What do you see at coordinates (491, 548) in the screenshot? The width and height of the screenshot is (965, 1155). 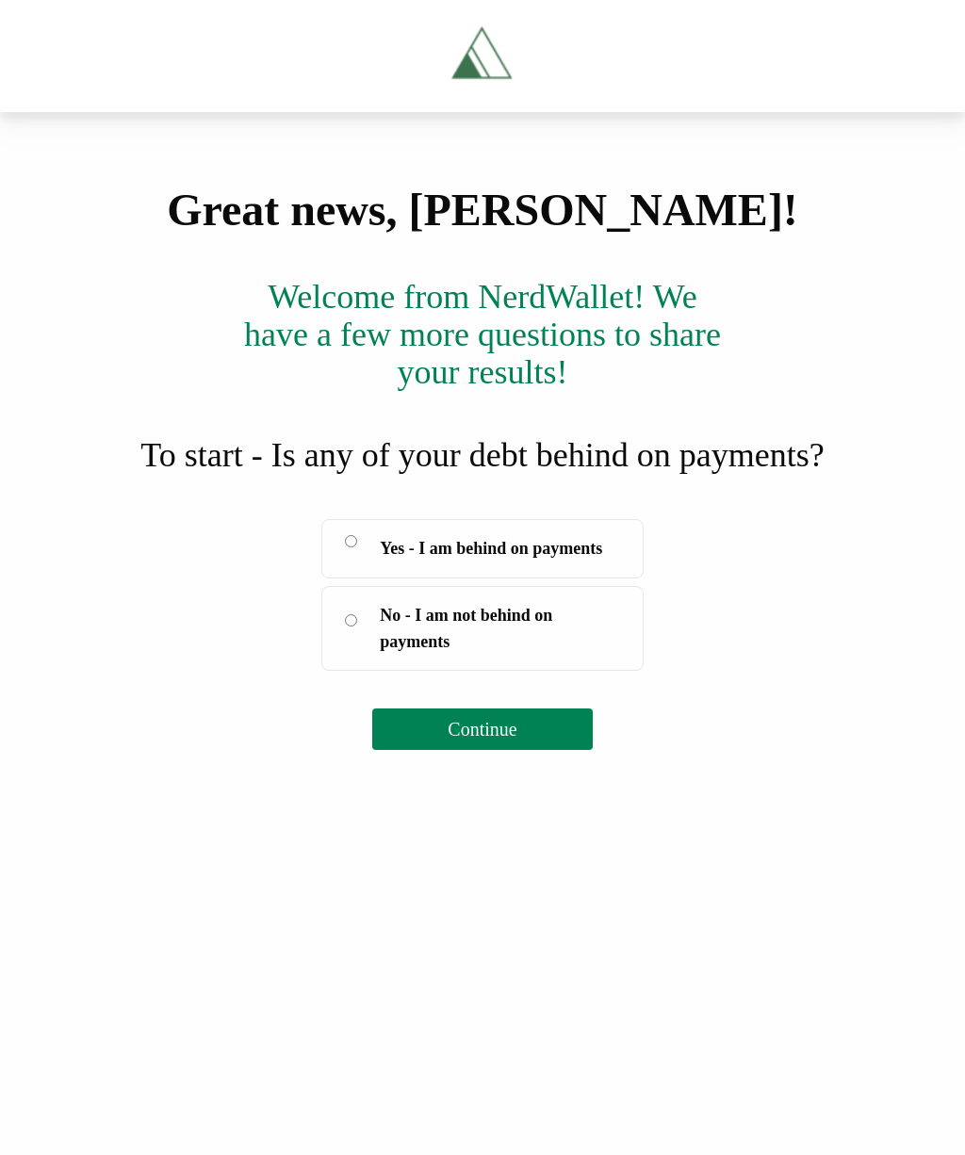 I see `span: Yes - I am behind on payments` at bounding box center [491, 548].